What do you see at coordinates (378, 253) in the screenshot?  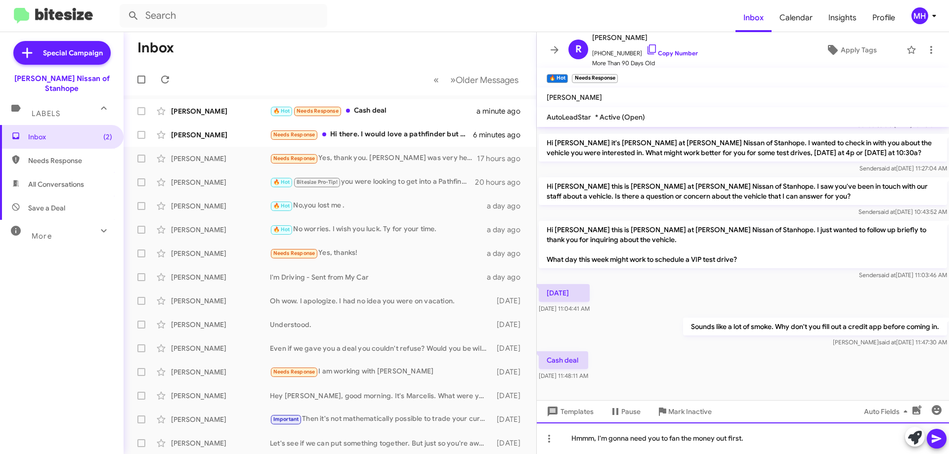 I see `div: Yes, thanks!` at bounding box center [378, 253].